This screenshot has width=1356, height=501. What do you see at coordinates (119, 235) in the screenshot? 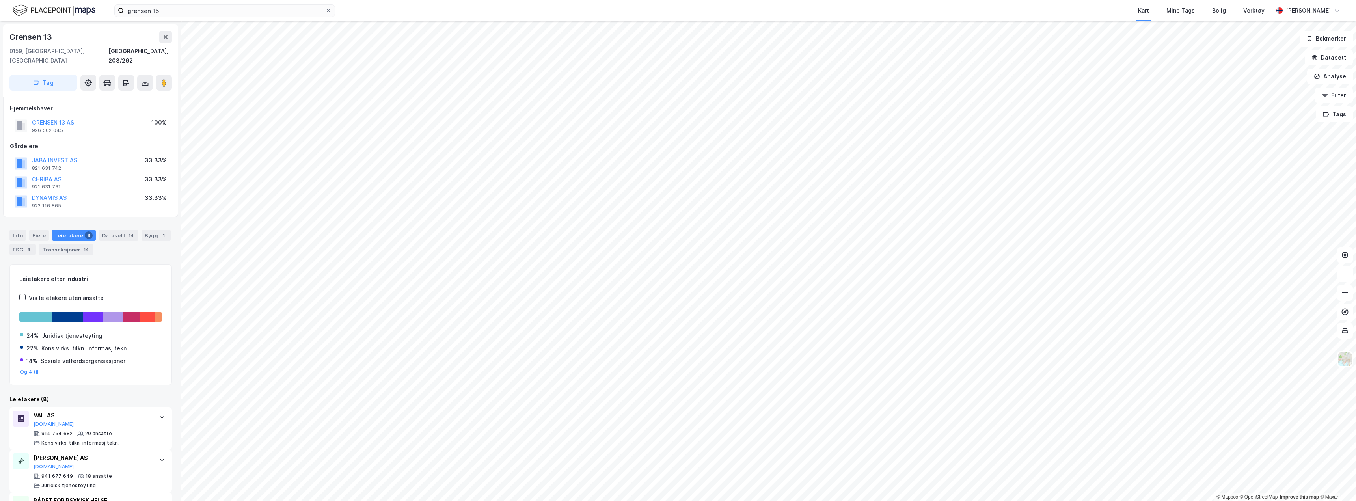
I see `div: Datasett` at bounding box center [119, 235].